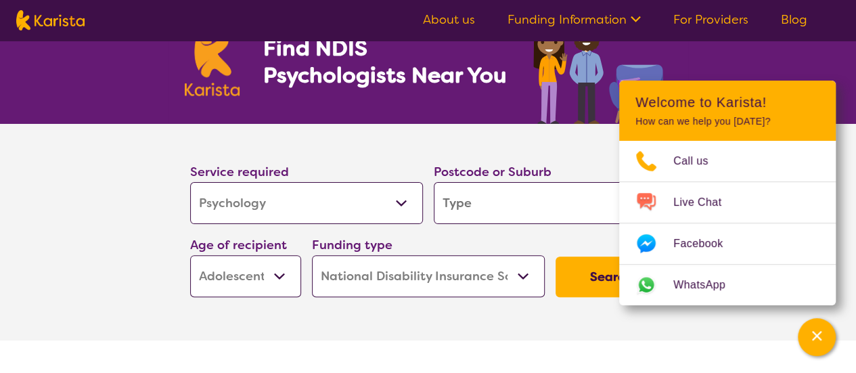  Describe the element at coordinates (240, 172) in the screenshot. I see `label: Service required` at that location.